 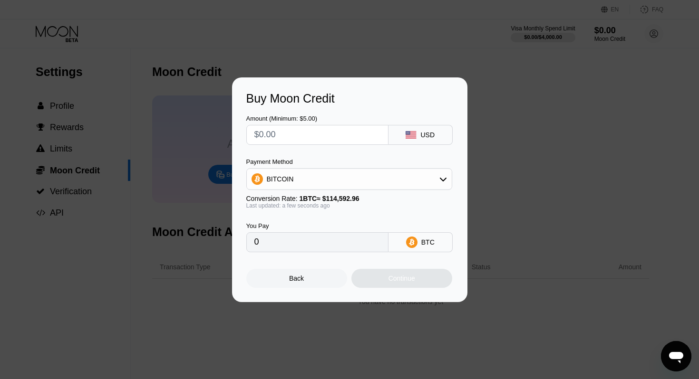 What do you see at coordinates (427, 135) in the screenshot?
I see `div: USD` at bounding box center [427, 135].